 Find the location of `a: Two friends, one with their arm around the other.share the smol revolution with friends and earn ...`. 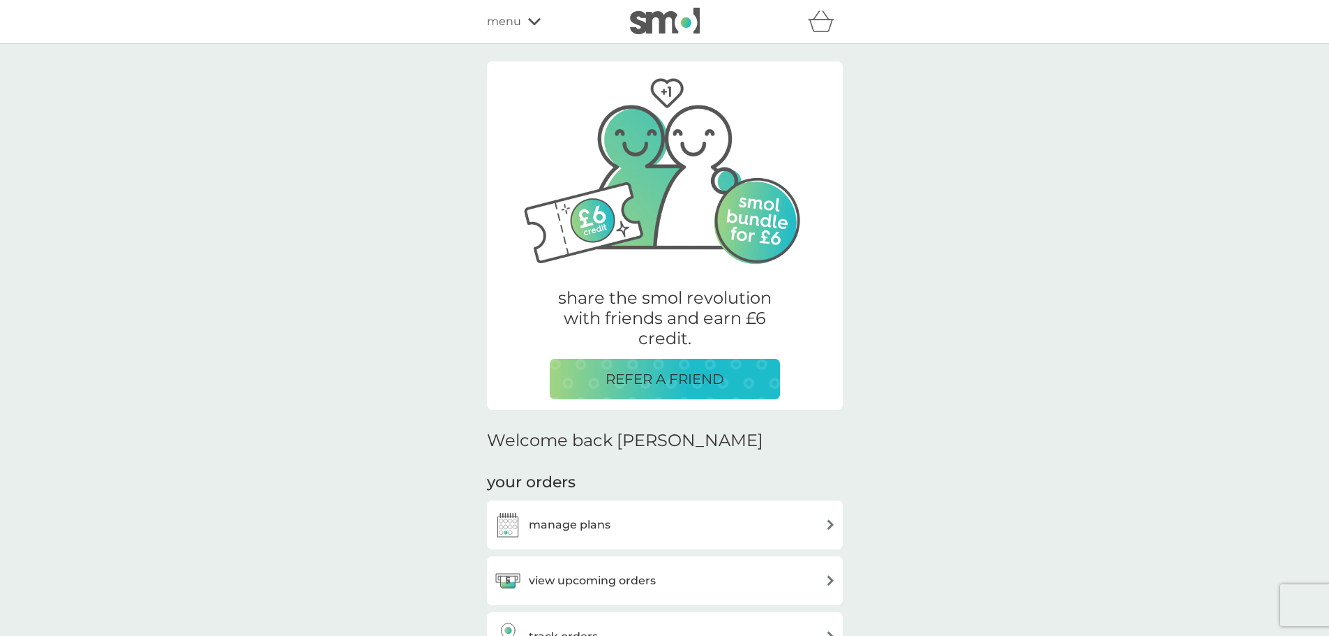

a: Two friends, one with their arm around the other.share the smol revolution with friends and earn ... is located at coordinates (665, 236).